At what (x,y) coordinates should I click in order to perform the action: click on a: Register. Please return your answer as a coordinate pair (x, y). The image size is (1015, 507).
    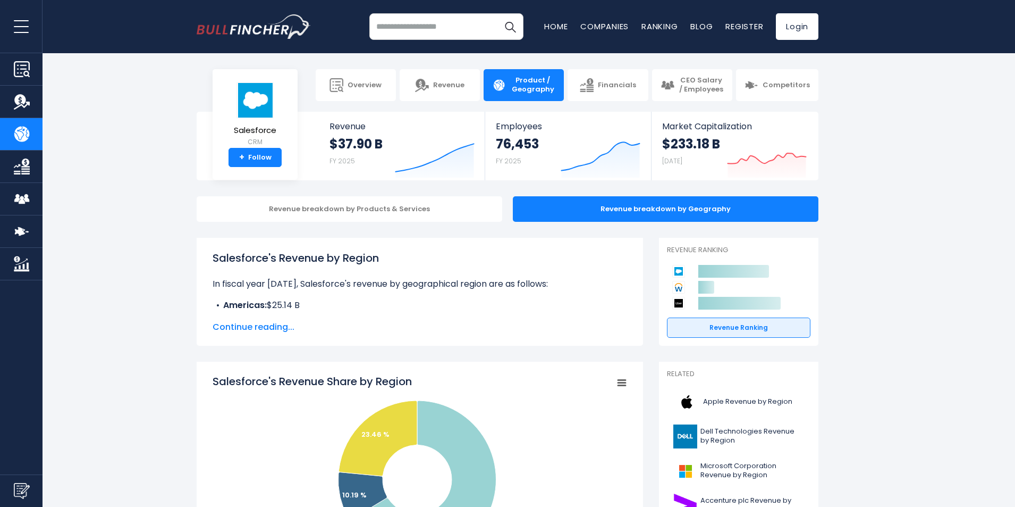
    Looking at the image, I should click on (744, 26).